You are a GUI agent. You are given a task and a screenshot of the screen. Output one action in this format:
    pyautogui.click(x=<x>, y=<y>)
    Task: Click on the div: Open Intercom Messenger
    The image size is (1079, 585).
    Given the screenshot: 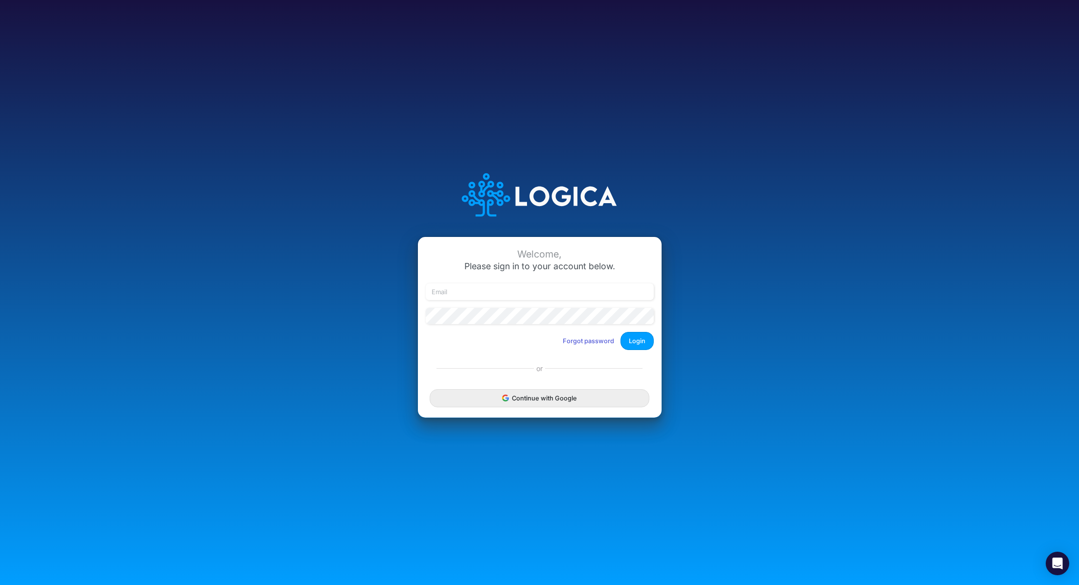 What is the action you would take?
    pyautogui.click(x=1057, y=563)
    